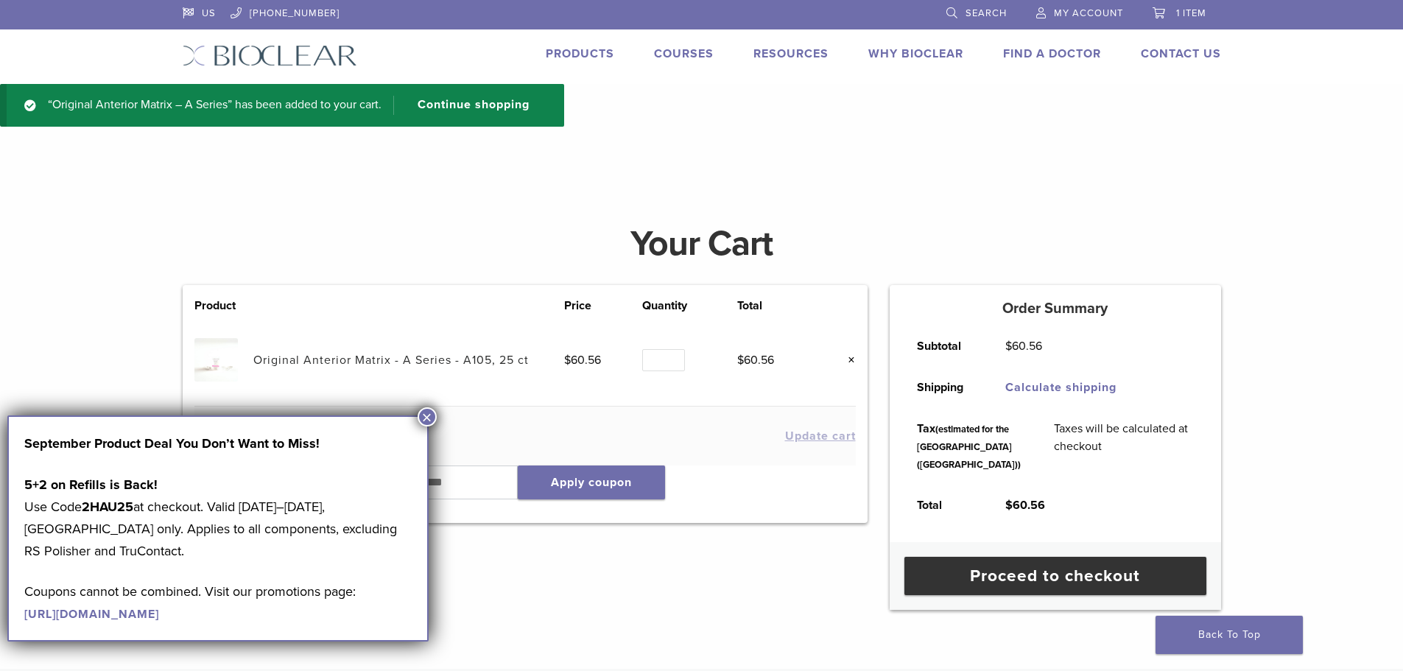 The width and height of the screenshot is (1403, 671). What do you see at coordinates (1229, 635) in the screenshot?
I see `a: Back To Top` at bounding box center [1229, 635].